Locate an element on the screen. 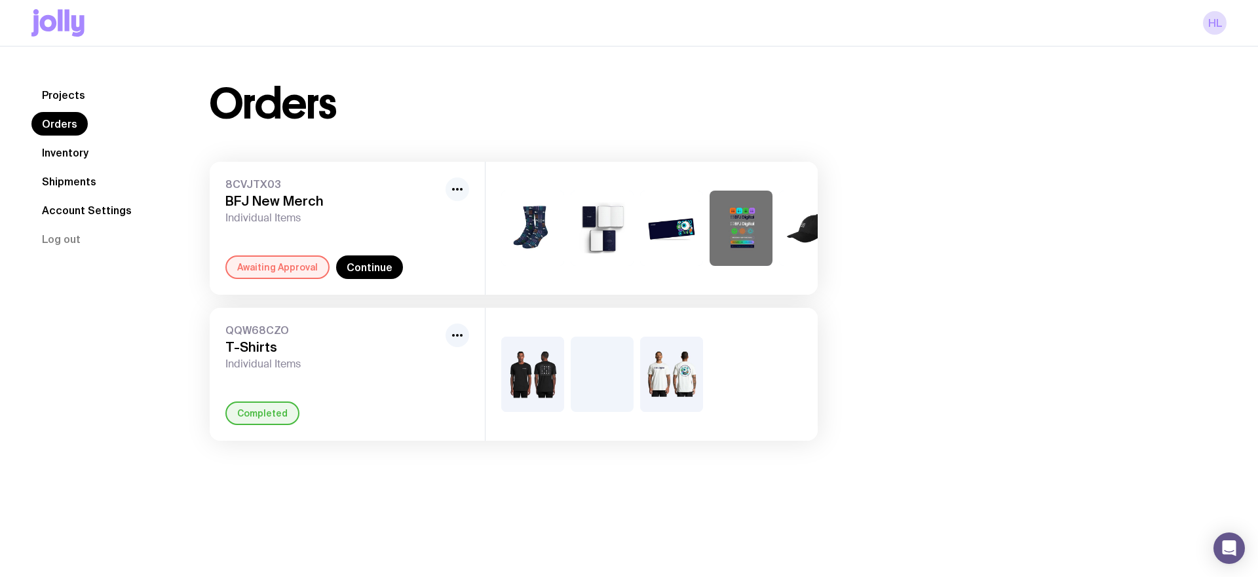  h1: Orders is located at coordinates (273, 104).